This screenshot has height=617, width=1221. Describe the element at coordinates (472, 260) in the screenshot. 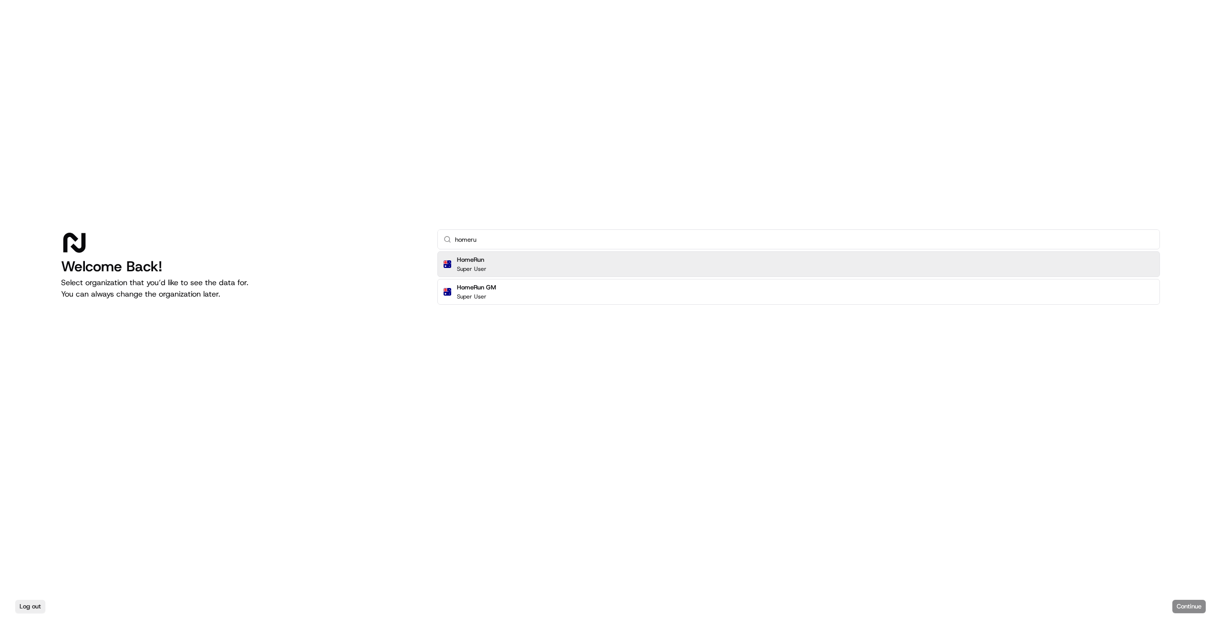

I see `h2: HomeRun` at that location.